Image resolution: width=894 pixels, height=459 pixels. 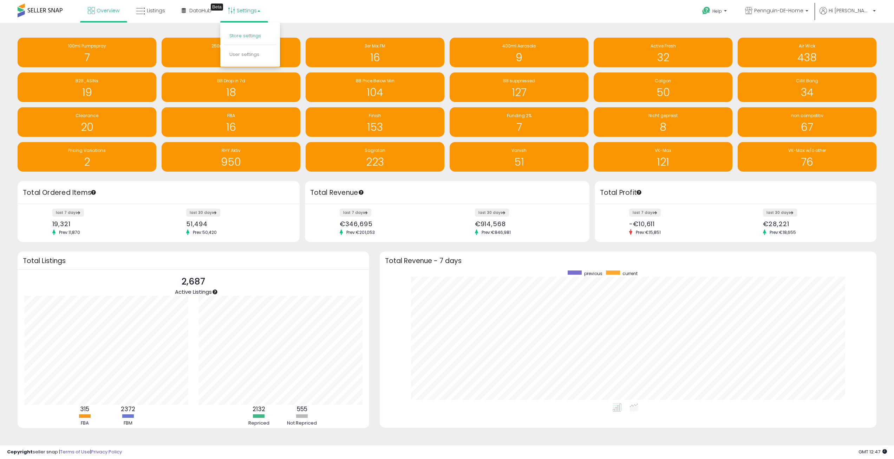 I want to click on span: Finish, so click(x=375, y=115).